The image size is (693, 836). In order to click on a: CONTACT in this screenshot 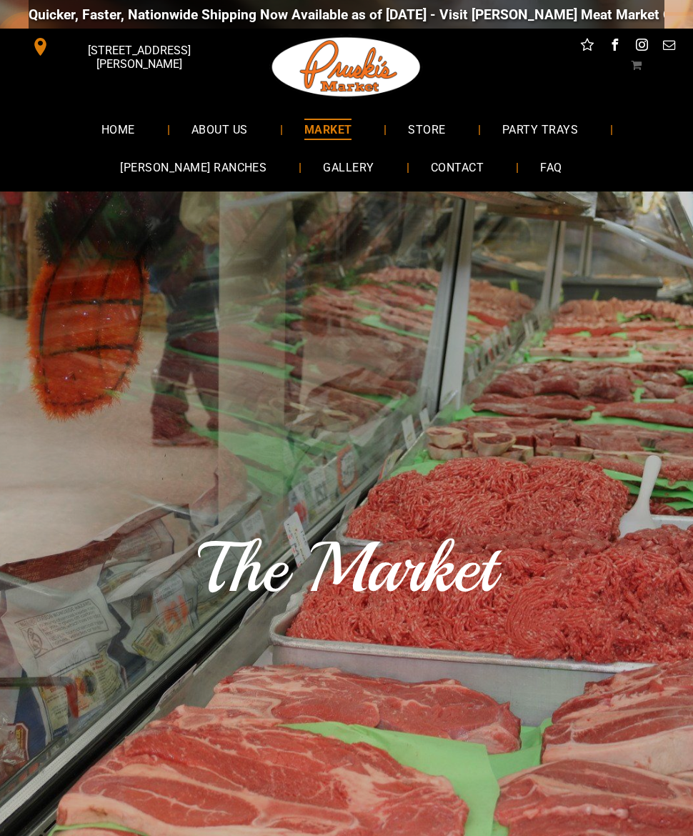, I will do `click(457, 167)`.